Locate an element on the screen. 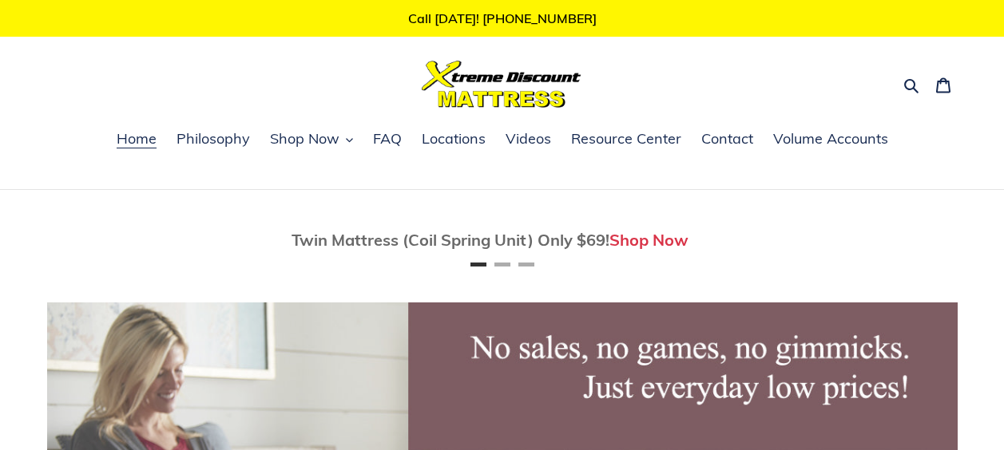  button: Page 1 is located at coordinates (478, 264).